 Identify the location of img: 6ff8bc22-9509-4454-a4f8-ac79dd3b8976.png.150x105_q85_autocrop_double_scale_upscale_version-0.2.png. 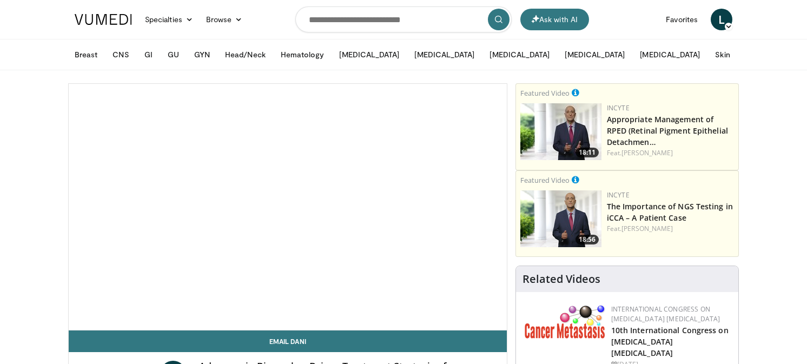
(565, 321).